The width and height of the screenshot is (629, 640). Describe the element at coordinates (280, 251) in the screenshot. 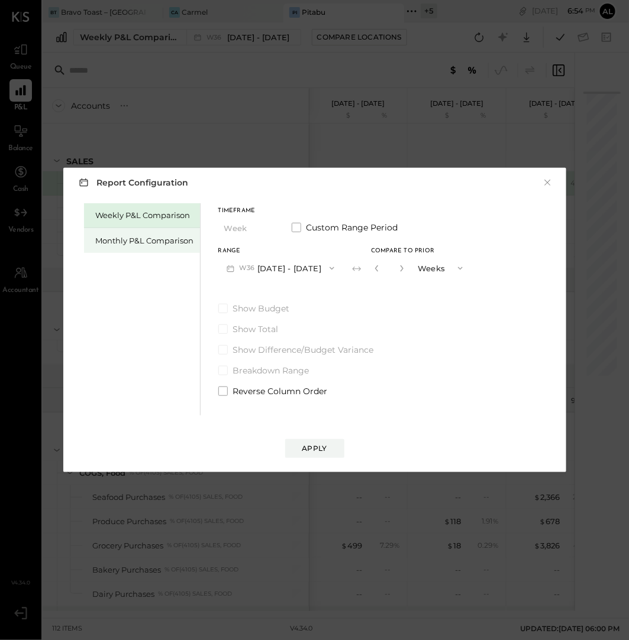

I see `div: Range` at that location.